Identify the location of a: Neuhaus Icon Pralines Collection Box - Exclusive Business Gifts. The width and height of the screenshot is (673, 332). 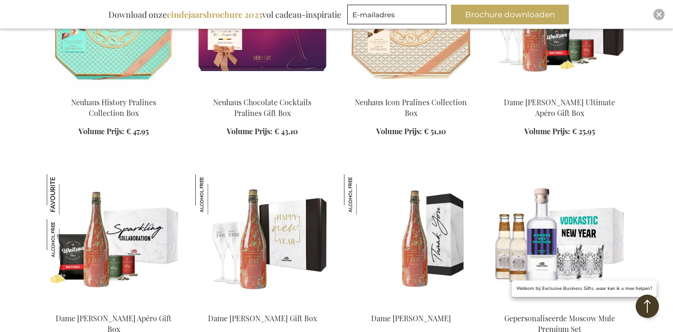
(411, 90).